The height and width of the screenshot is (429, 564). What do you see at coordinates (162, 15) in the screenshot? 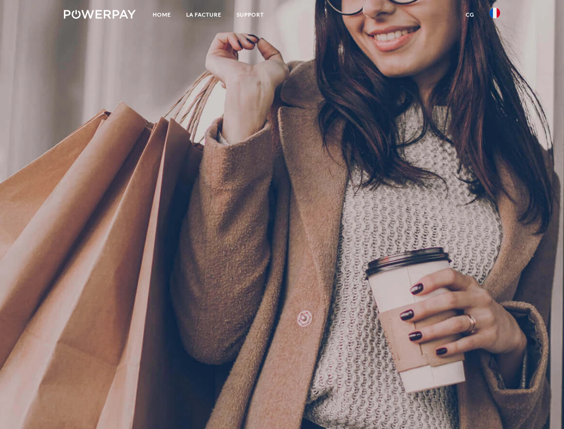
I see `a: Home` at bounding box center [162, 15].